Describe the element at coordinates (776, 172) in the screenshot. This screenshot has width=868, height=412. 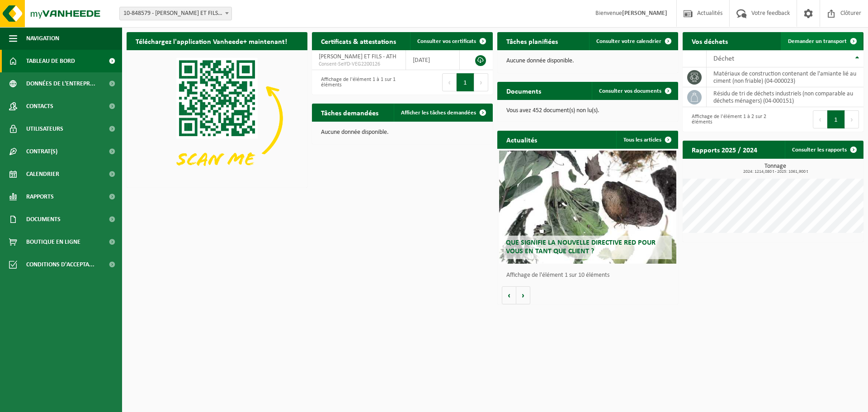
I see `span: 2024: 1214,080 t - 2025: 1061,900 t` at that location.